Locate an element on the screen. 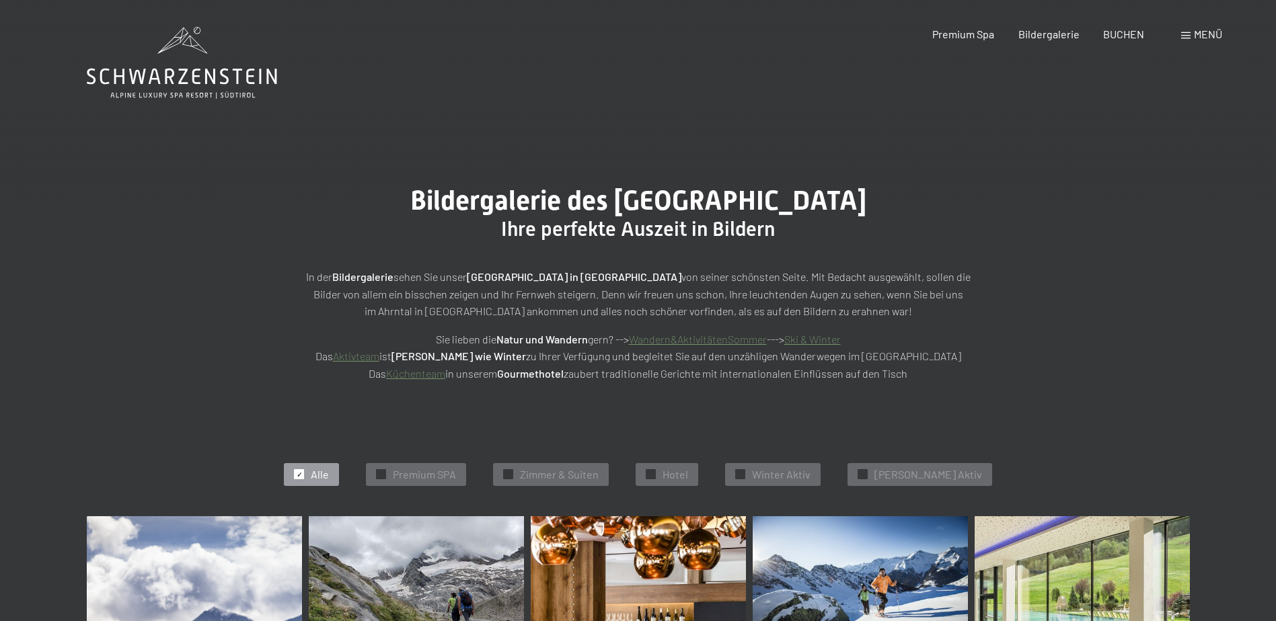  span: Premium Spa is located at coordinates (963, 34).